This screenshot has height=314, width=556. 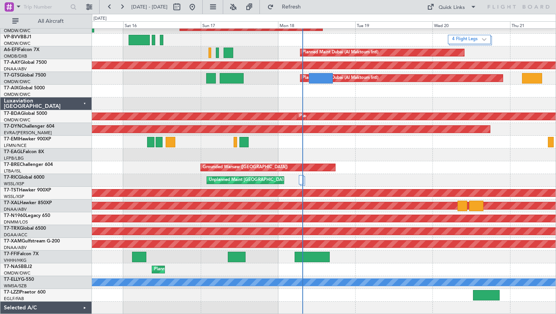 What do you see at coordinates (15, 234) in the screenshot?
I see `a: DGAA/ACC` at bounding box center [15, 234].